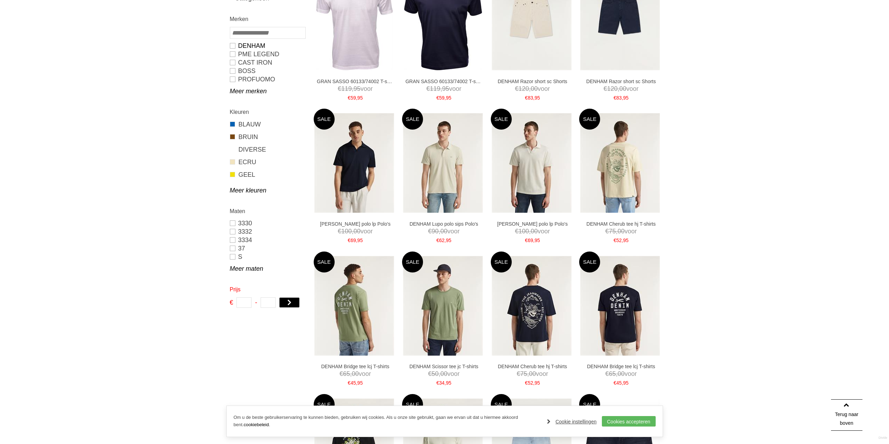  I want to click on span: 69, so click(353, 240).